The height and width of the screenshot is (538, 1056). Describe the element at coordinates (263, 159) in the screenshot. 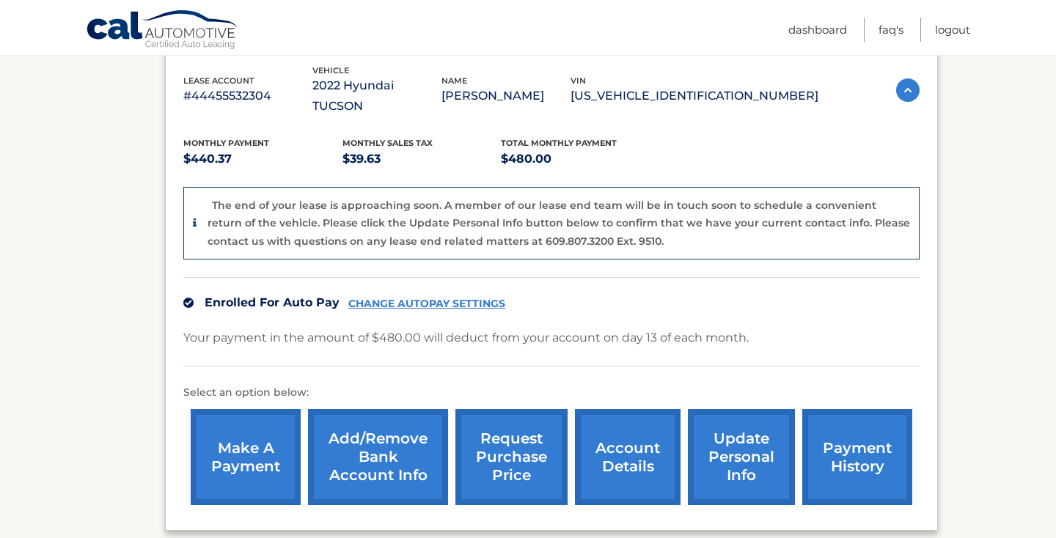

I see `p: $440.37` at that location.